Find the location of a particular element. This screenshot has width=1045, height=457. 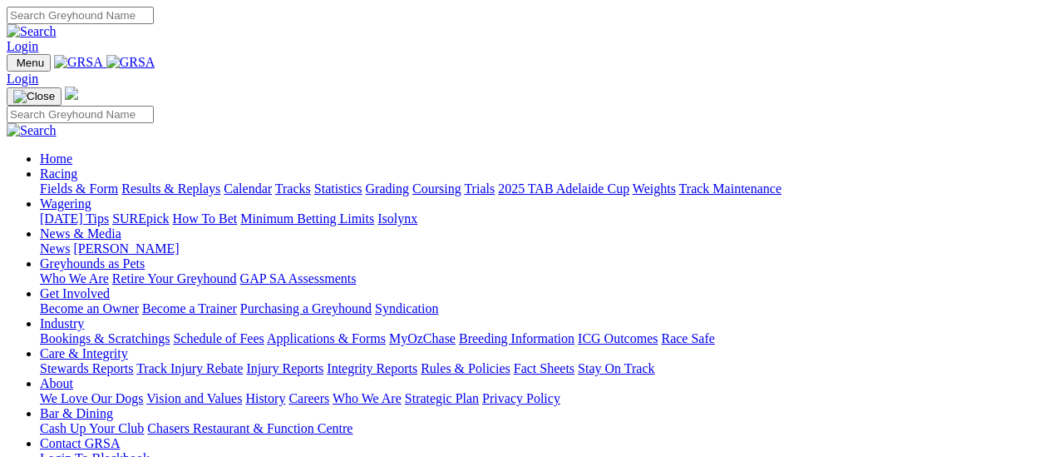

a: MyOzChase is located at coordinates (422, 338).